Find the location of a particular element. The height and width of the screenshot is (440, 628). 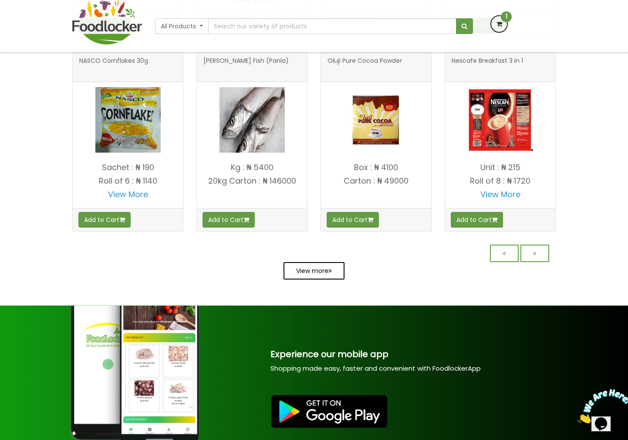

p: Kg : ₦ 5400 is located at coordinates (252, 167).